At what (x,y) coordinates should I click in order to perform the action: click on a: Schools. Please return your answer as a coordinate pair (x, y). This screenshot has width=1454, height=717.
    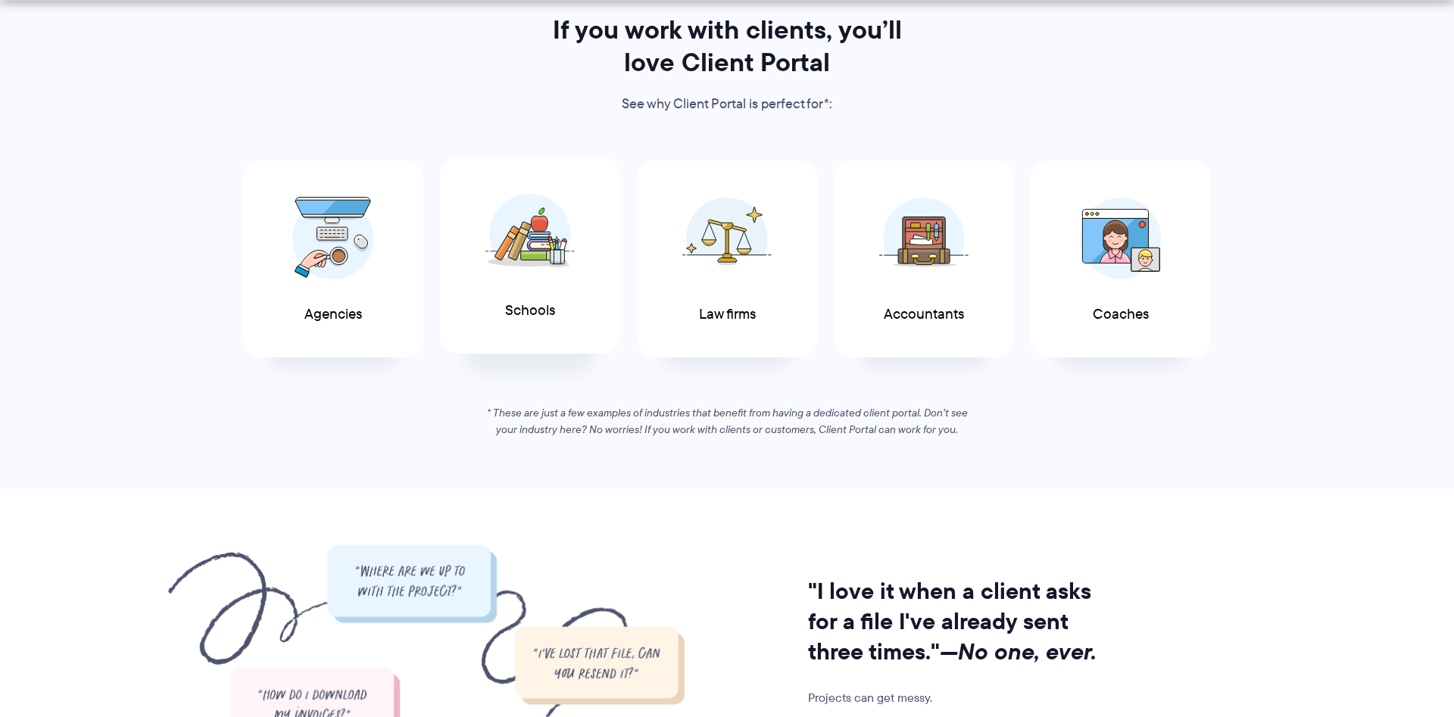
    Looking at the image, I should click on (530, 255).